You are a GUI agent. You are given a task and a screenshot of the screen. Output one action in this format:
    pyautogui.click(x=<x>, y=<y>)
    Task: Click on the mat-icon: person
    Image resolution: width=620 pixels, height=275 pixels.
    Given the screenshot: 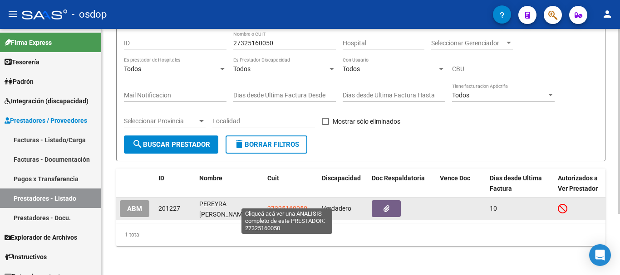 What is the action you would take?
    pyautogui.click(x=607, y=14)
    